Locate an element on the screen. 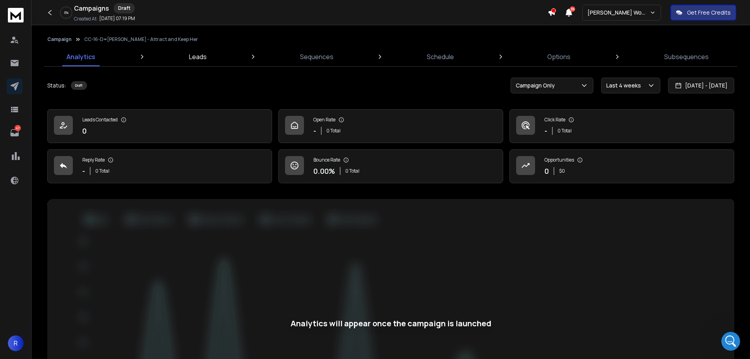  p: 47 is located at coordinates (18, 128).